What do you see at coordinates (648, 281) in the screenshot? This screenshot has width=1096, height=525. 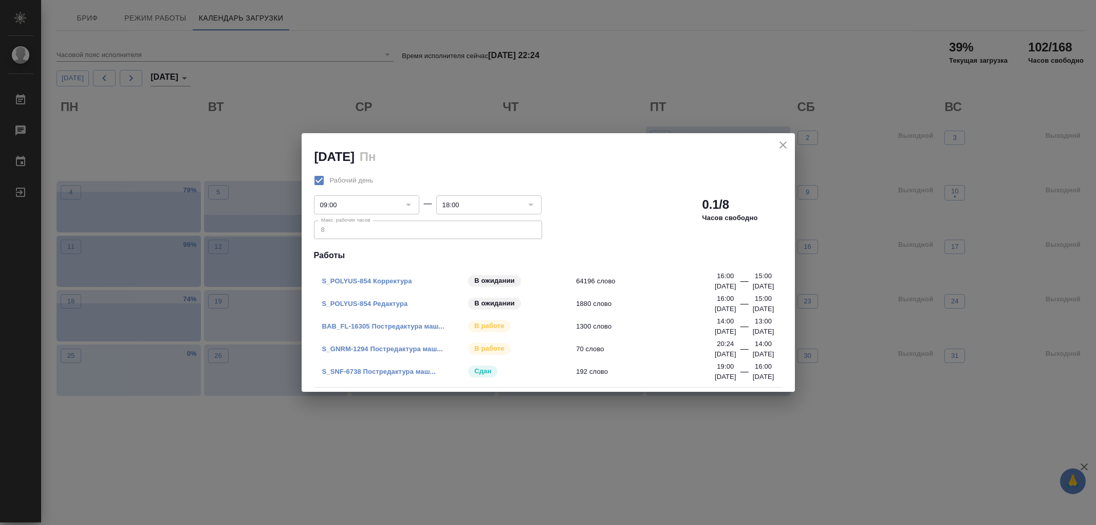 I see `span: 64196 слово` at bounding box center [648, 281].